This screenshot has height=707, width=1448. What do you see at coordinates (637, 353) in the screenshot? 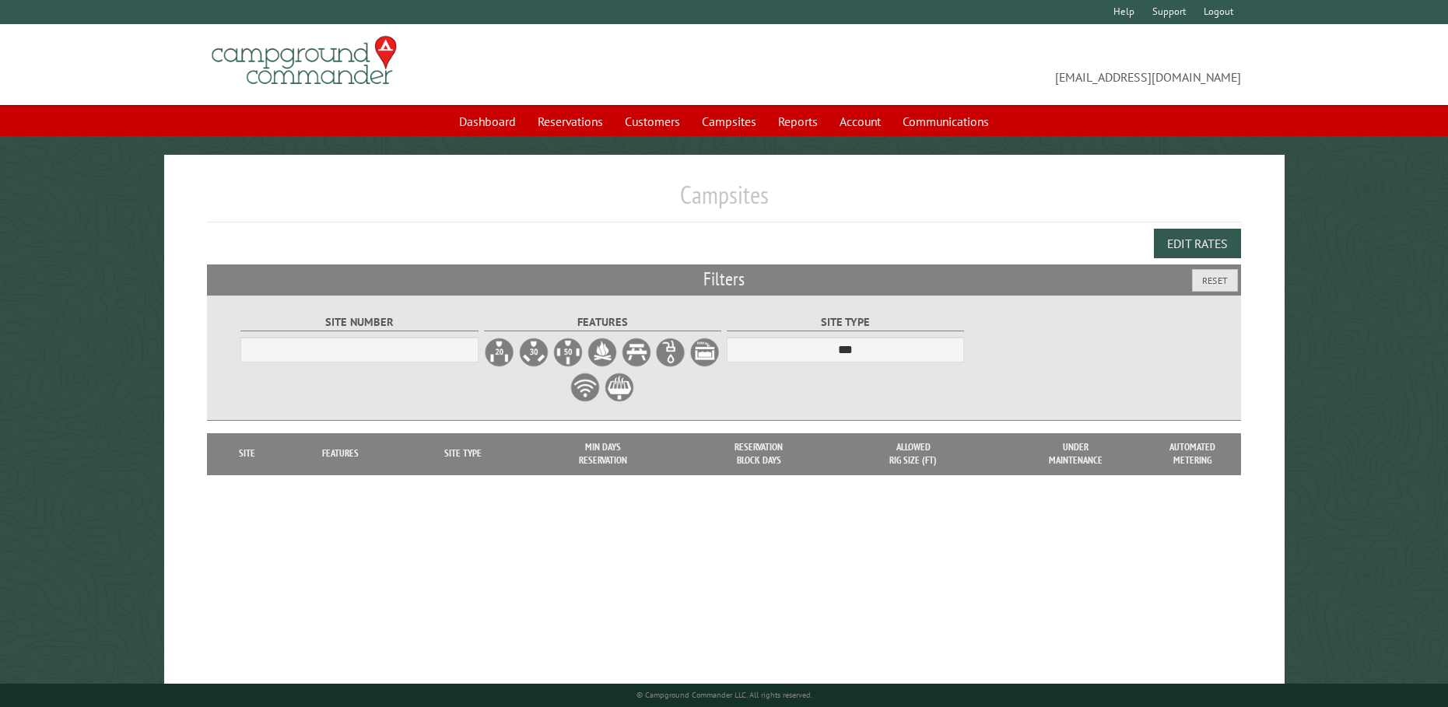
I see `label: Picnic Table` at bounding box center [637, 353].